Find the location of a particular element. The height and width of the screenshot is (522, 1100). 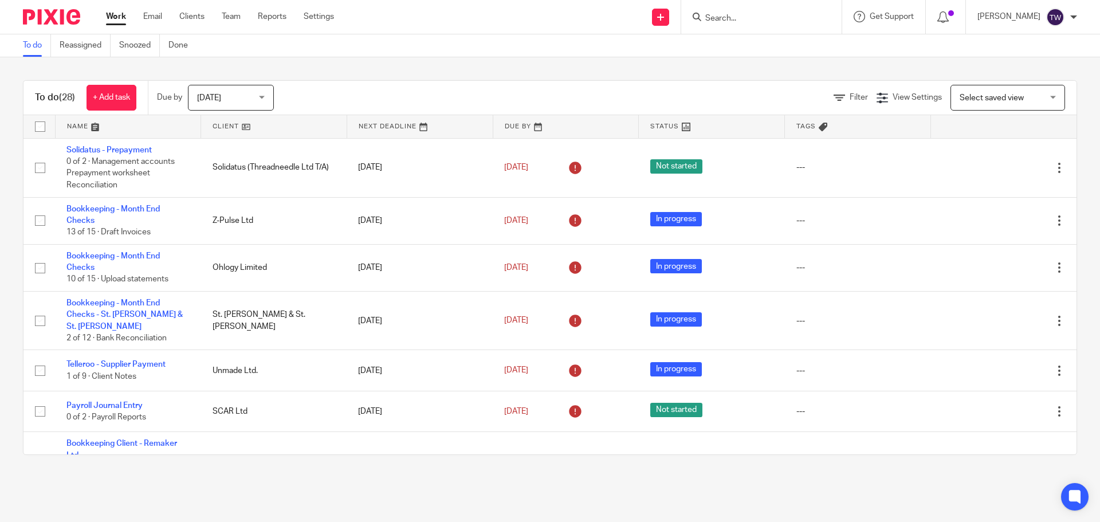

span: 2 of 12 · Bank Reconciliation is located at coordinates (116, 338).